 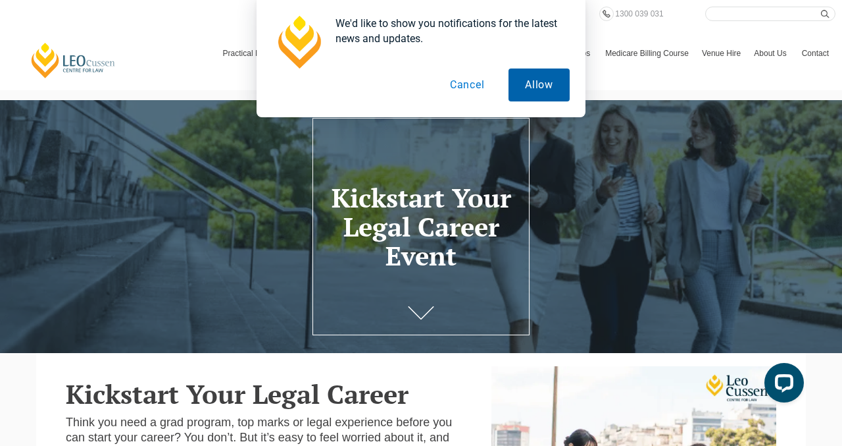 I want to click on h2: Kickstart Your Legal Career, so click(x=269, y=394).